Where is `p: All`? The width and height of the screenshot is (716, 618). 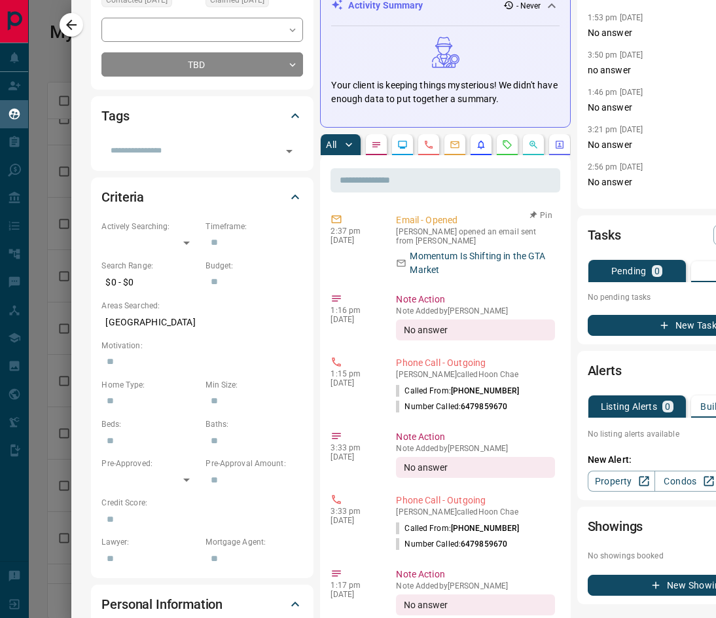 p: All is located at coordinates (331, 145).